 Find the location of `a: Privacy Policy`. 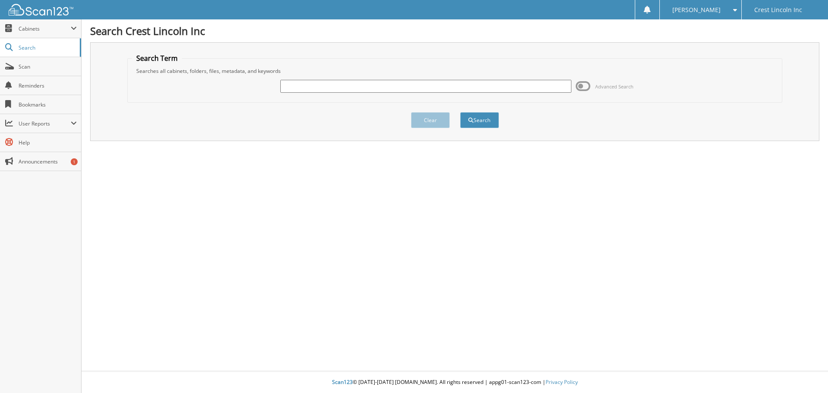

a: Privacy Policy is located at coordinates (561, 381).